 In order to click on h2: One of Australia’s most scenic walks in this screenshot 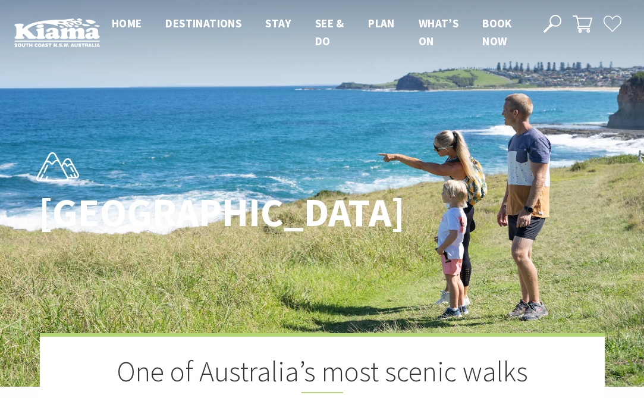, I will do `click(322, 374)`.